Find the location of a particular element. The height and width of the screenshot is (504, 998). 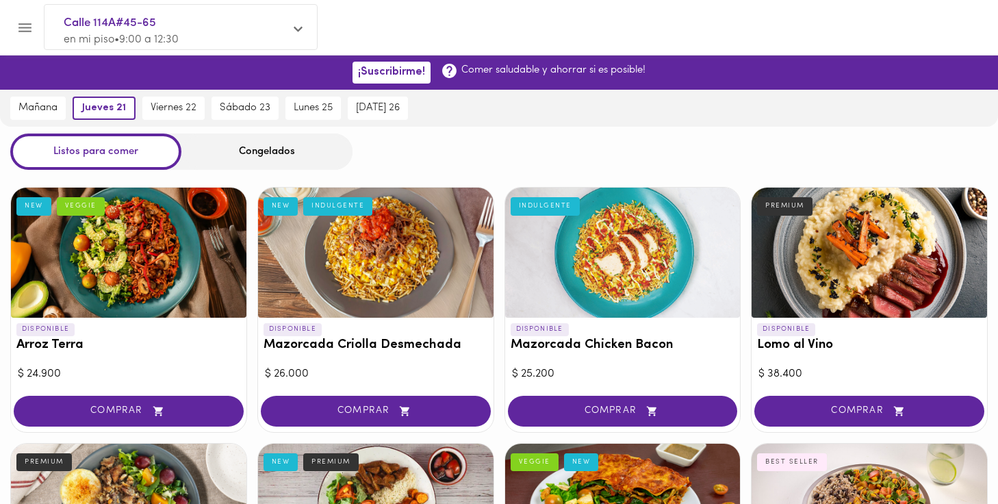

button: sábado 23 is located at coordinates (245, 108).